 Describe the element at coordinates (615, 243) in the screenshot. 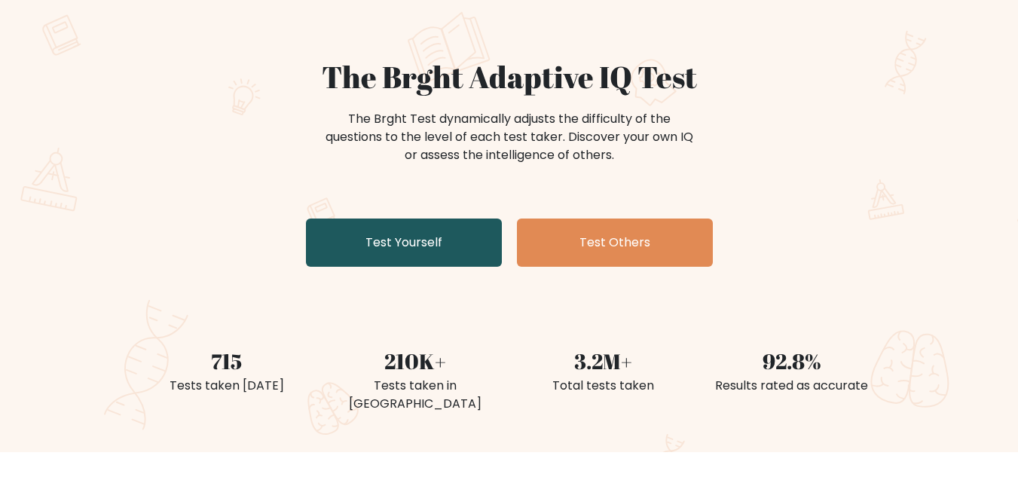

I see `a: Test Others` at that location.